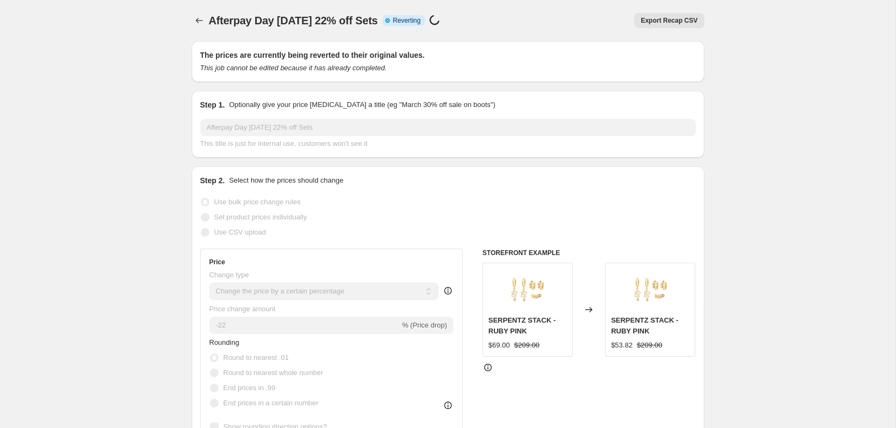 Image resolution: width=896 pixels, height=428 pixels. I want to click on span: Round to nearest whole number, so click(273, 372).